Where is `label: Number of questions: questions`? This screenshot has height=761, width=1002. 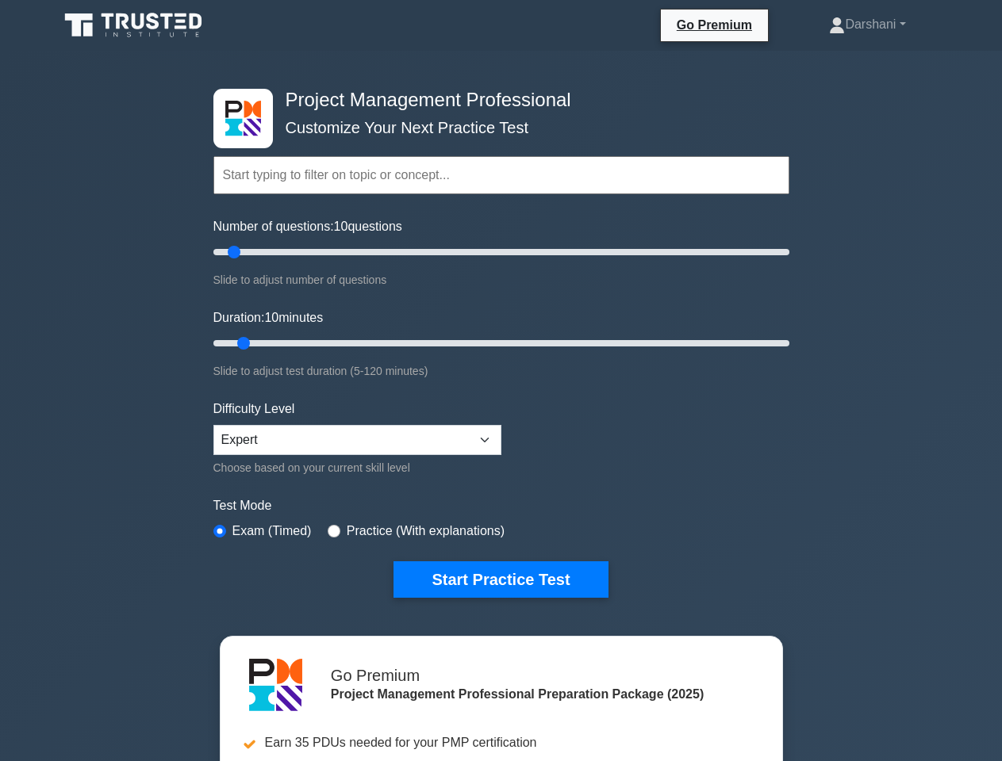 label: Number of questions: questions is located at coordinates (308, 227).